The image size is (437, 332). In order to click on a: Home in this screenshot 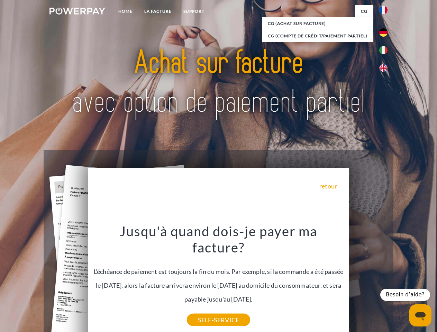, I will do `click(125, 11)`.